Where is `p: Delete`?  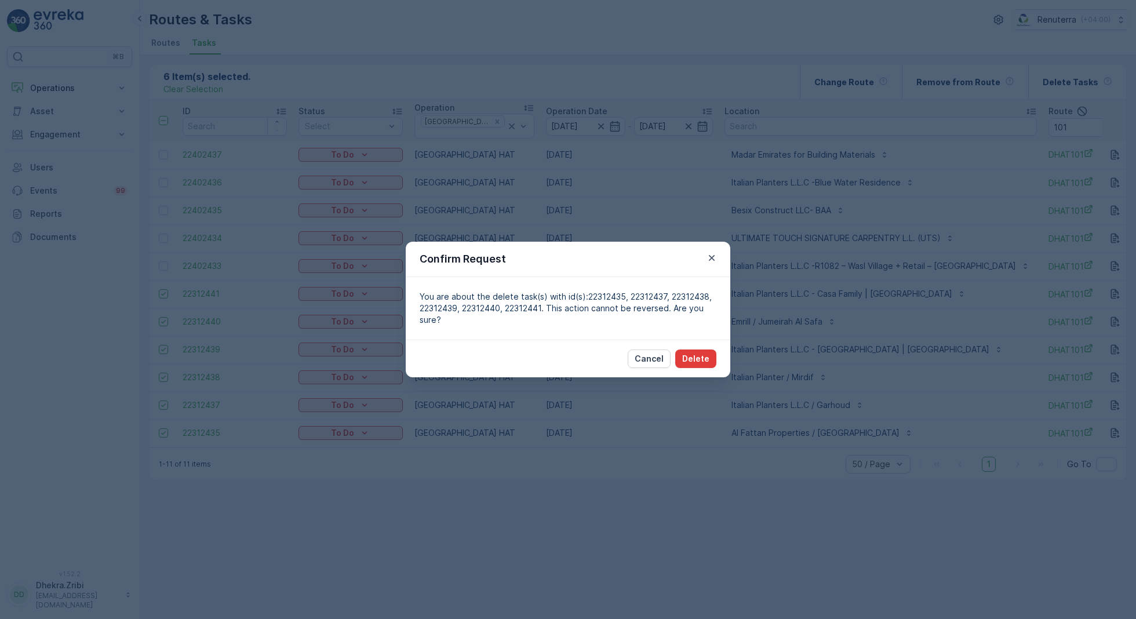 p: Delete is located at coordinates (695, 359).